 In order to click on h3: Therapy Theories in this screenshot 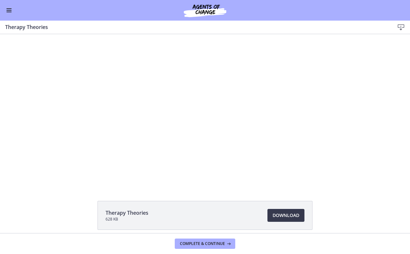, I will do `click(195, 27)`.